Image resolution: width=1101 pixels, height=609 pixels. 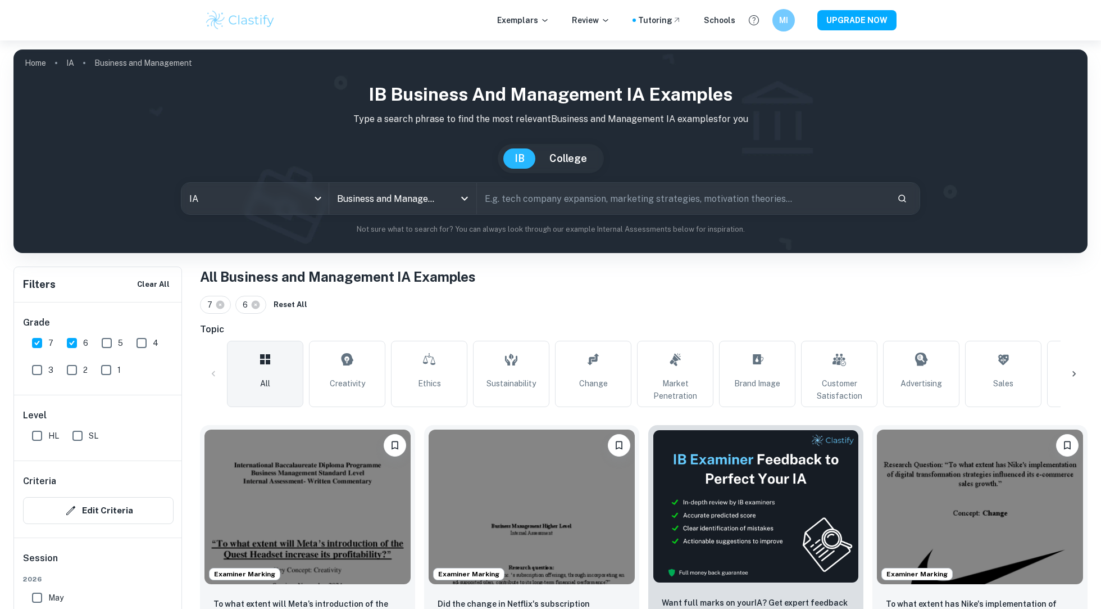 I want to click on span: HL, so click(x=53, y=435).